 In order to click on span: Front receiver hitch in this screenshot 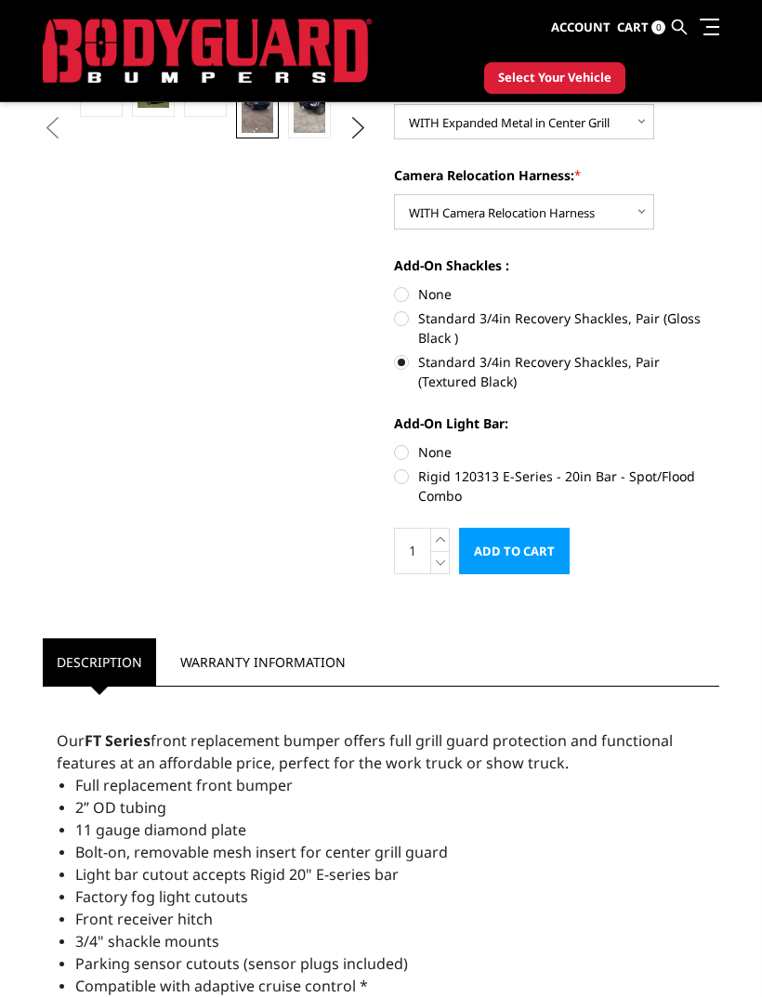, I will do `click(144, 919)`.